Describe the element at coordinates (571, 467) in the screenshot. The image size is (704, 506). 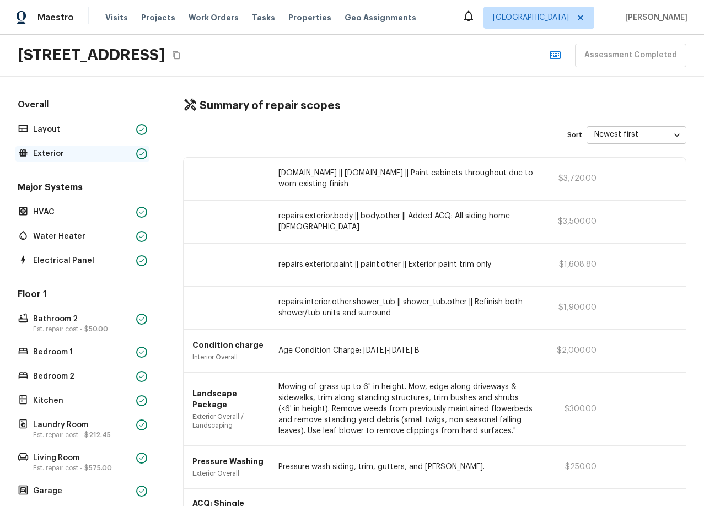
I see `p: $250.00` at that location.